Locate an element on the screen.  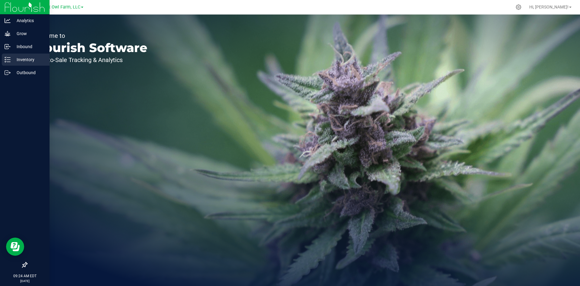
p: Grow is located at coordinates (29, 34).